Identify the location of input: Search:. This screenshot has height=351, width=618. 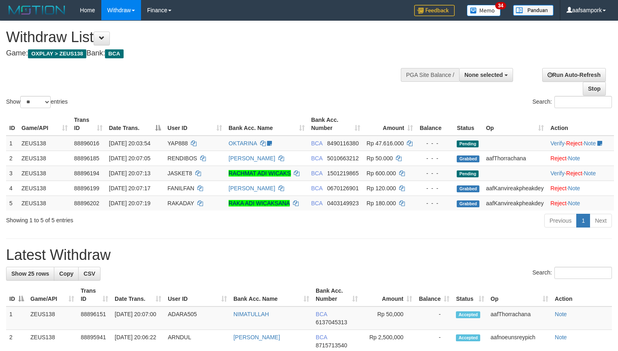
(583, 273).